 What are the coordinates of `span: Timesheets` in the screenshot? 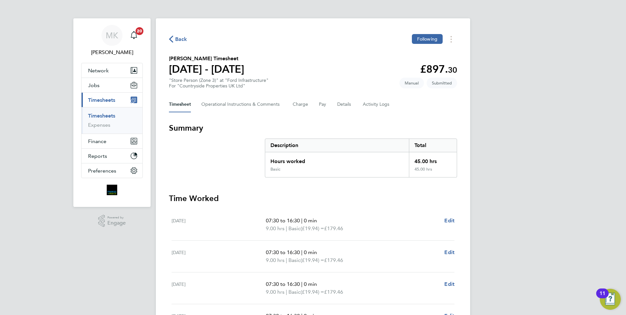 It's located at (102, 100).